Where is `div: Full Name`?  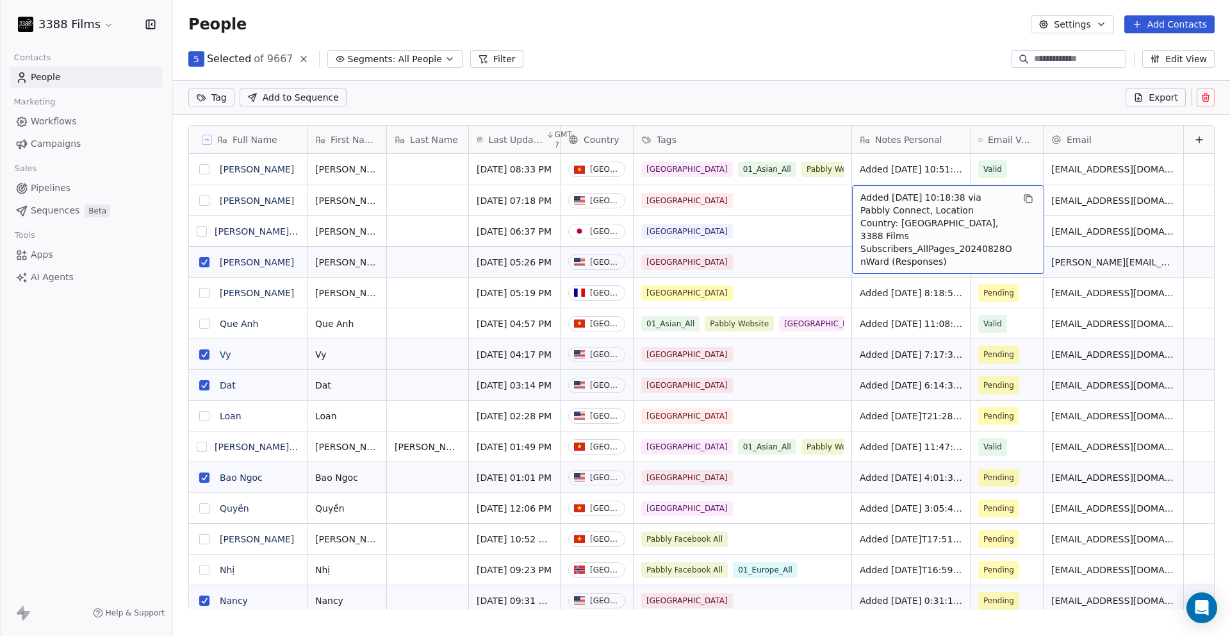
div: Full Name is located at coordinates (248, 139).